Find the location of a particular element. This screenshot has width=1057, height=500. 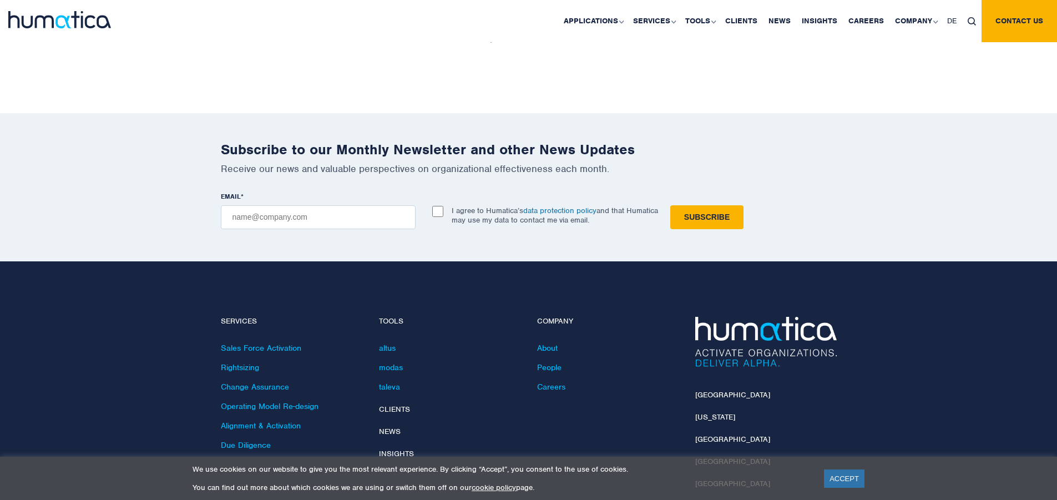

input: Subscribe is located at coordinates (707, 217).